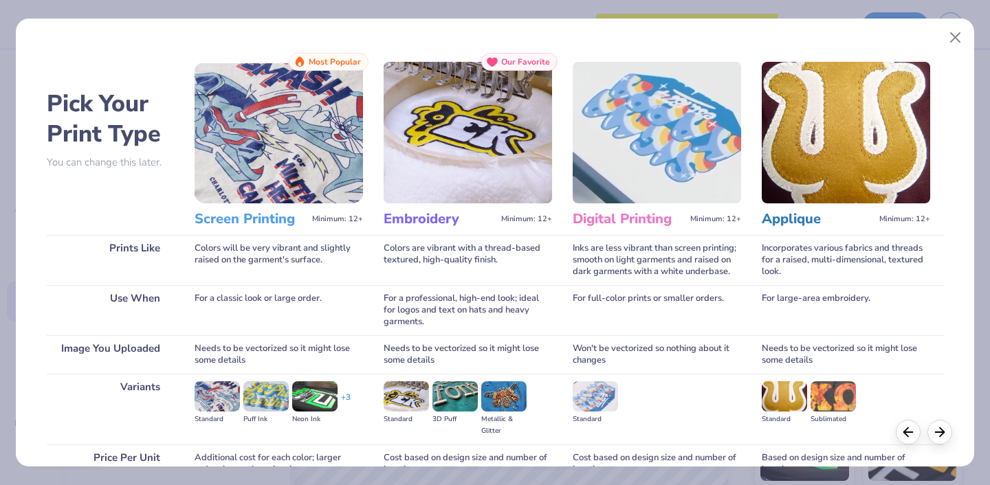 The height and width of the screenshot is (485, 990). What do you see at coordinates (455, 419) in the screenshot?
I see `div: 3D Puff` at bounding box center [455, 419].